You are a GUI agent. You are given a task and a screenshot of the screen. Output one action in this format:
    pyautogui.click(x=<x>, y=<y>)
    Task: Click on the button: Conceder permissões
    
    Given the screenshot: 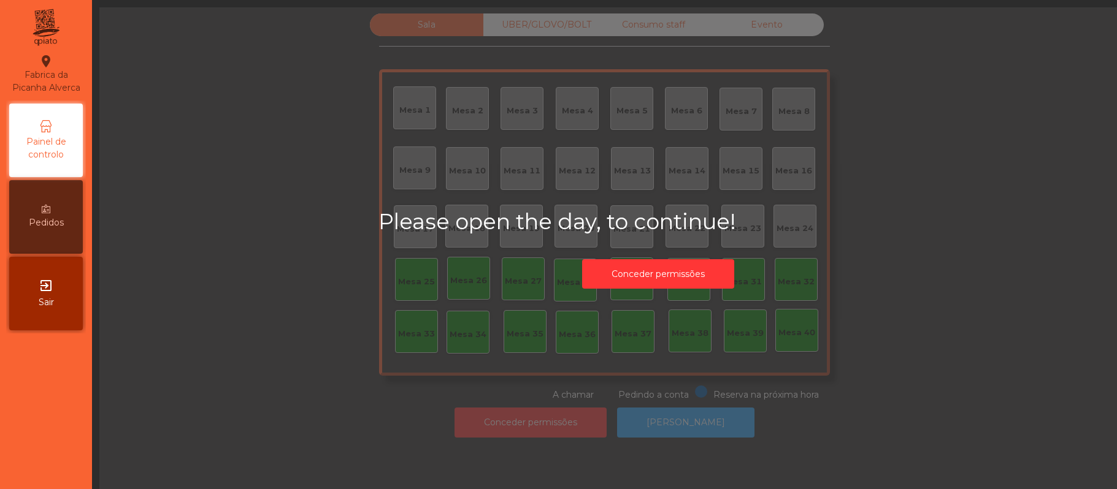 What is the action you would take?
    pyautogui.click(x=658, y=274)
    